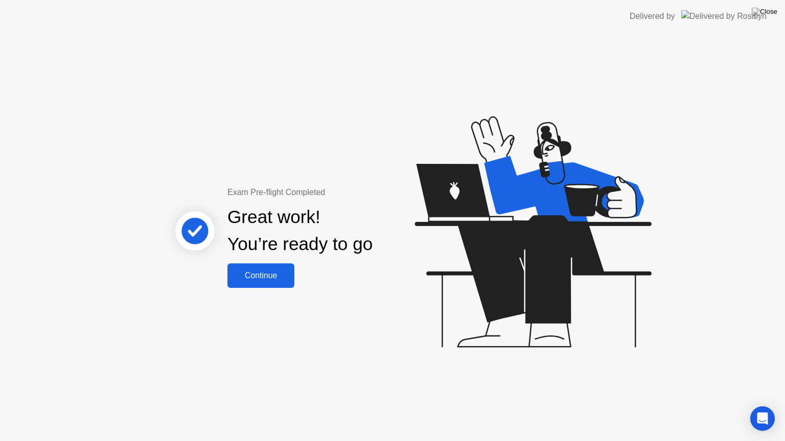 The width and height of the screenshot is (785, 441). I want to click on div: Open Intercom Messenger, so click(762, 419).